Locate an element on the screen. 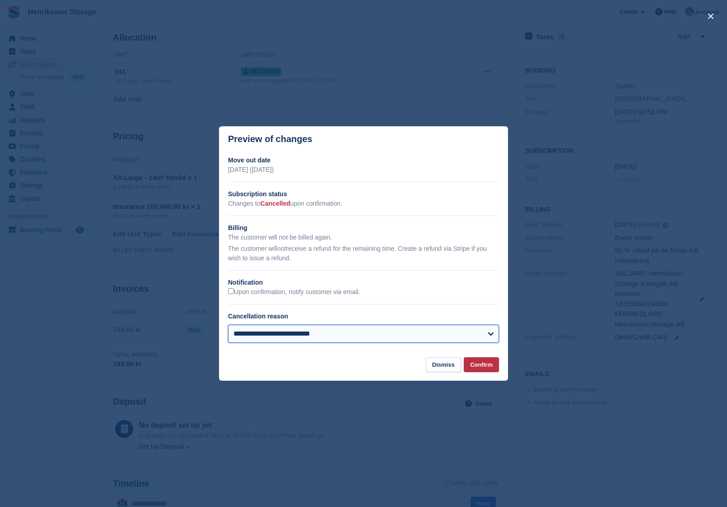 The height and width of the screenshot is (507, 727). p: Preview of changes is located at coordinates (270, 139).